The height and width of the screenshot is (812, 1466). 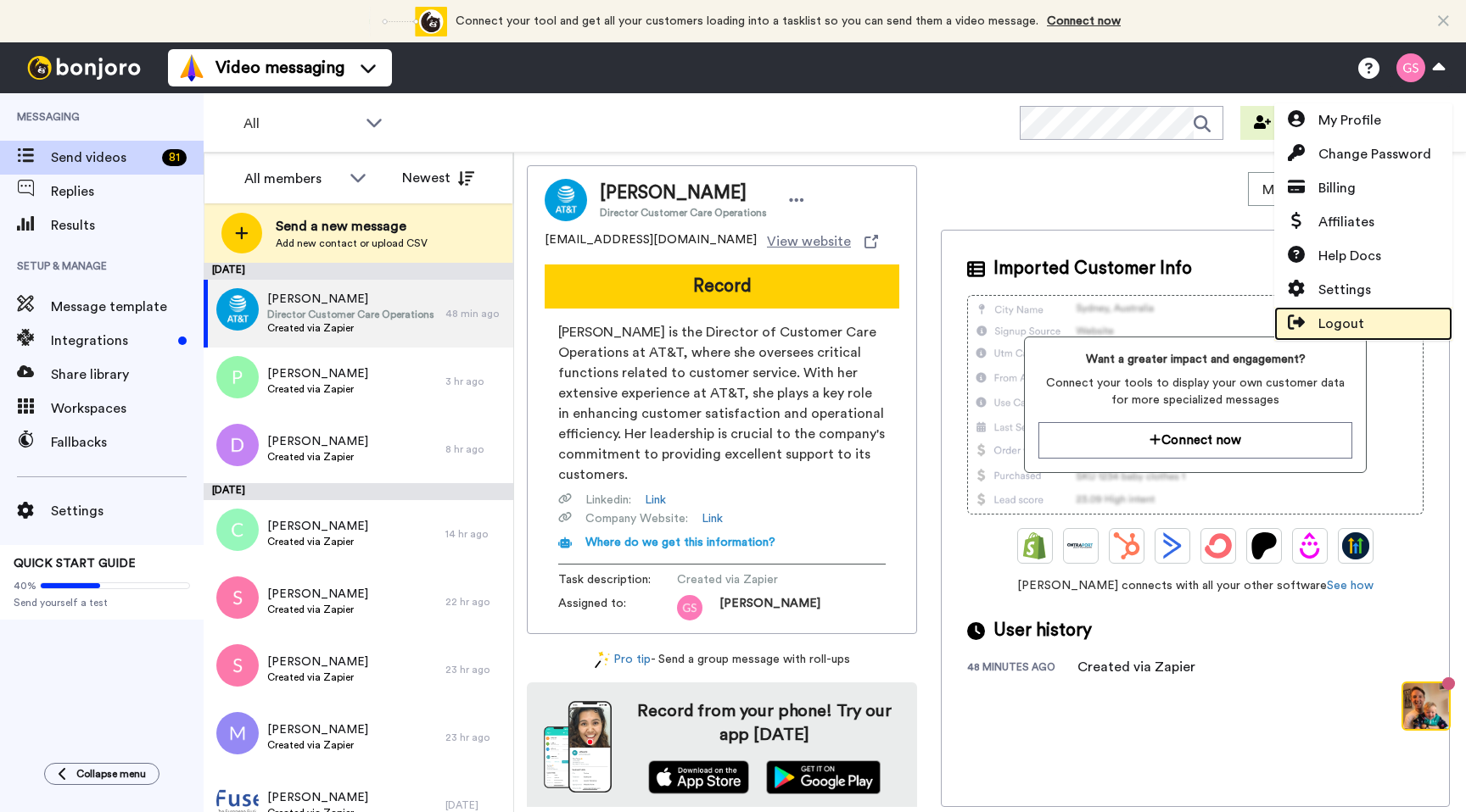 I want to click on img: magic-wand.svg, so click(x=602, y=660).